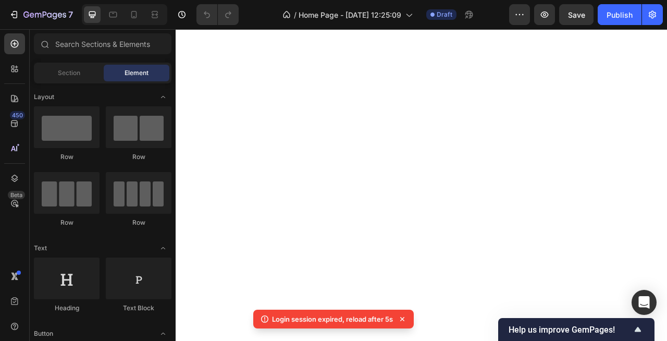  What do you see at coordinates (44, 97) in the screenshot?
I see `span: Layout` at bounding box center [44, 97].